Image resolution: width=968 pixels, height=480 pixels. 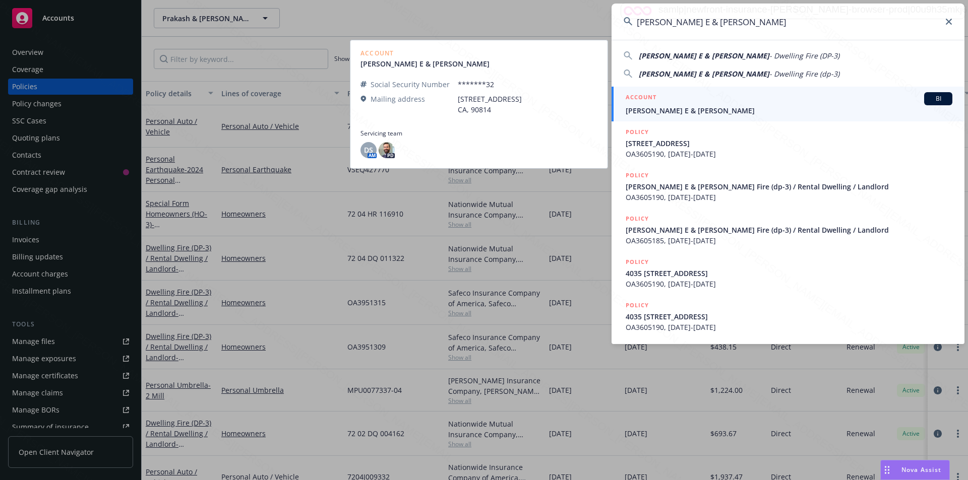 I want to click on button: Nova Assist, so click(x=915, y=470).